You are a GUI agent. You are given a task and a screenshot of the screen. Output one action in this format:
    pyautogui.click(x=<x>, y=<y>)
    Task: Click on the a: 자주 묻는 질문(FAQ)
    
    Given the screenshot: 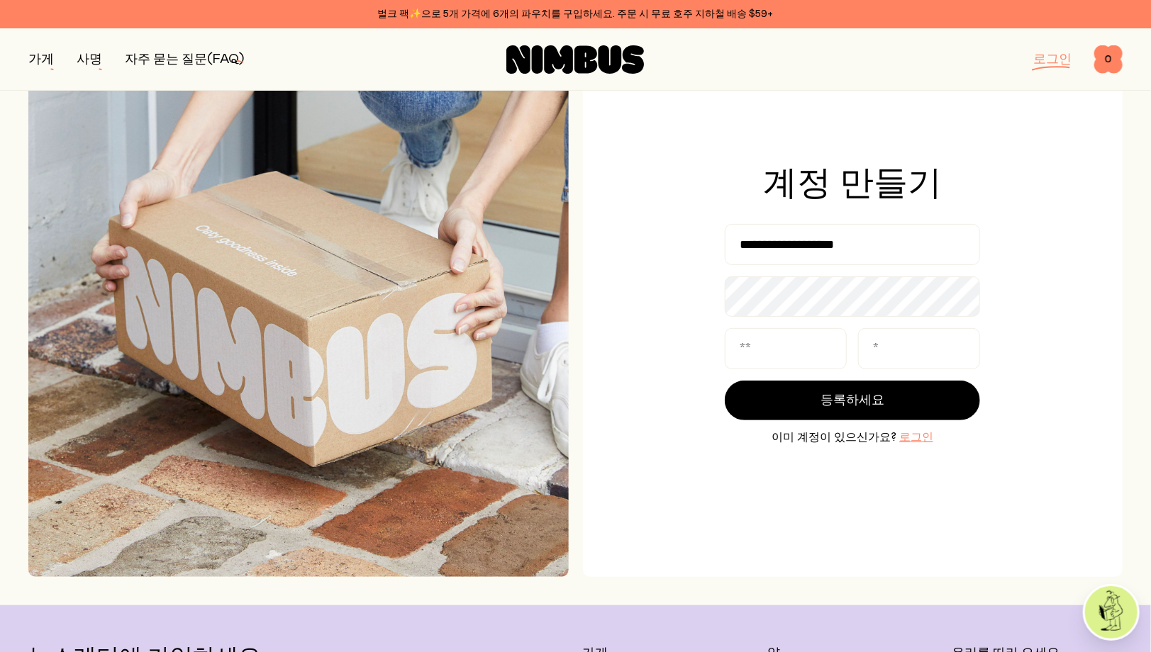 What is the action you would take?
    pyautogui.click(x=184, y=60)
    